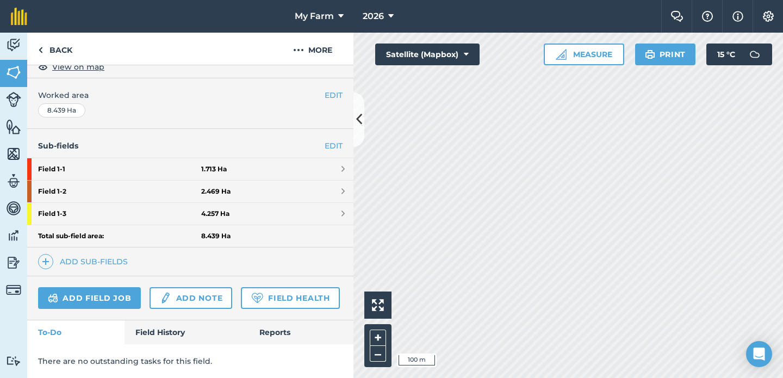  Describe the element at coordinates (677, 16) in the screenshot. I see `img: Two speech bubbles overlapping with the left bubble in the forefront` at that location.